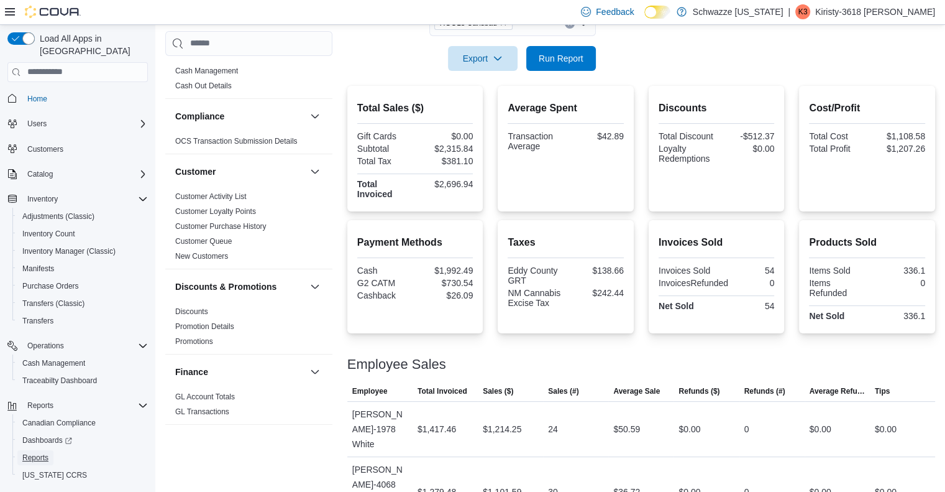  I want to click on div: $138.66, so click(596, 270).